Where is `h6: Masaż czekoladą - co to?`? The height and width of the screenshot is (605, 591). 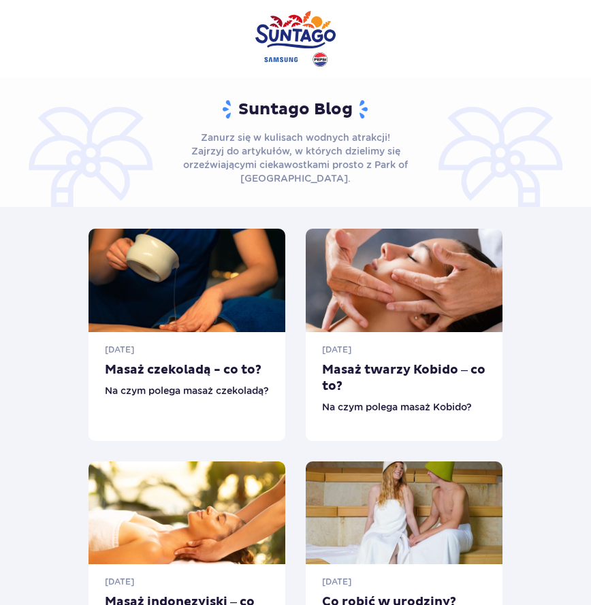
h6: Masaż czekoladą - co to? is located at coordinates (186, 370).